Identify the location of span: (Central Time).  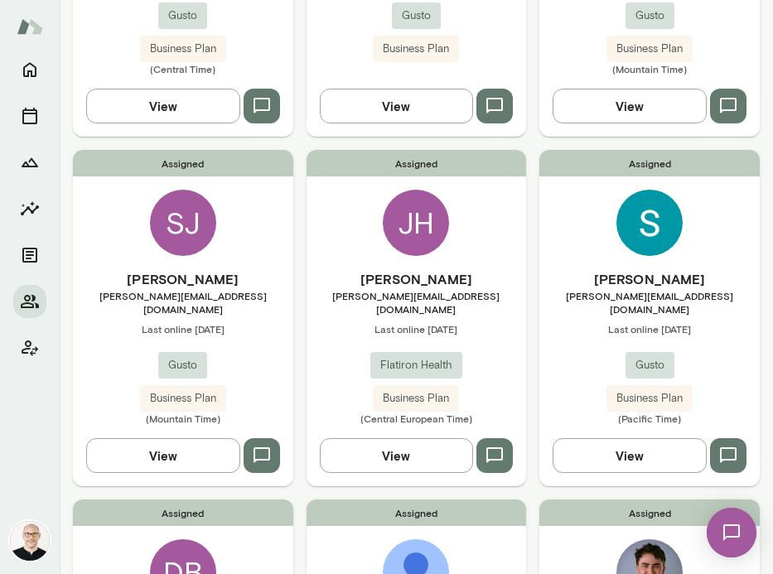
(183, 69).